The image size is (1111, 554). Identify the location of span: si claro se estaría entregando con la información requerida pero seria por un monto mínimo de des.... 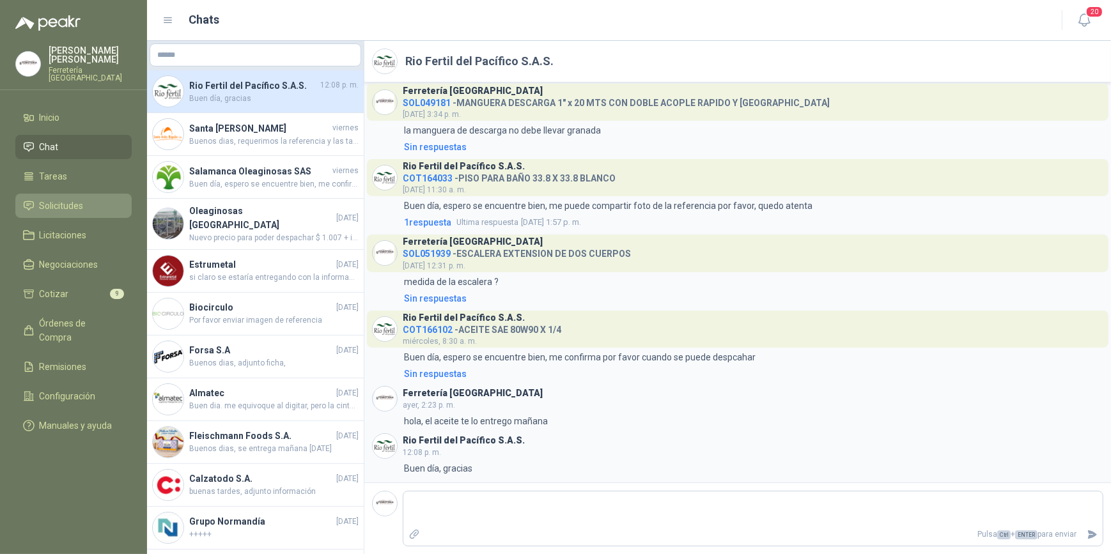
(274, 277).